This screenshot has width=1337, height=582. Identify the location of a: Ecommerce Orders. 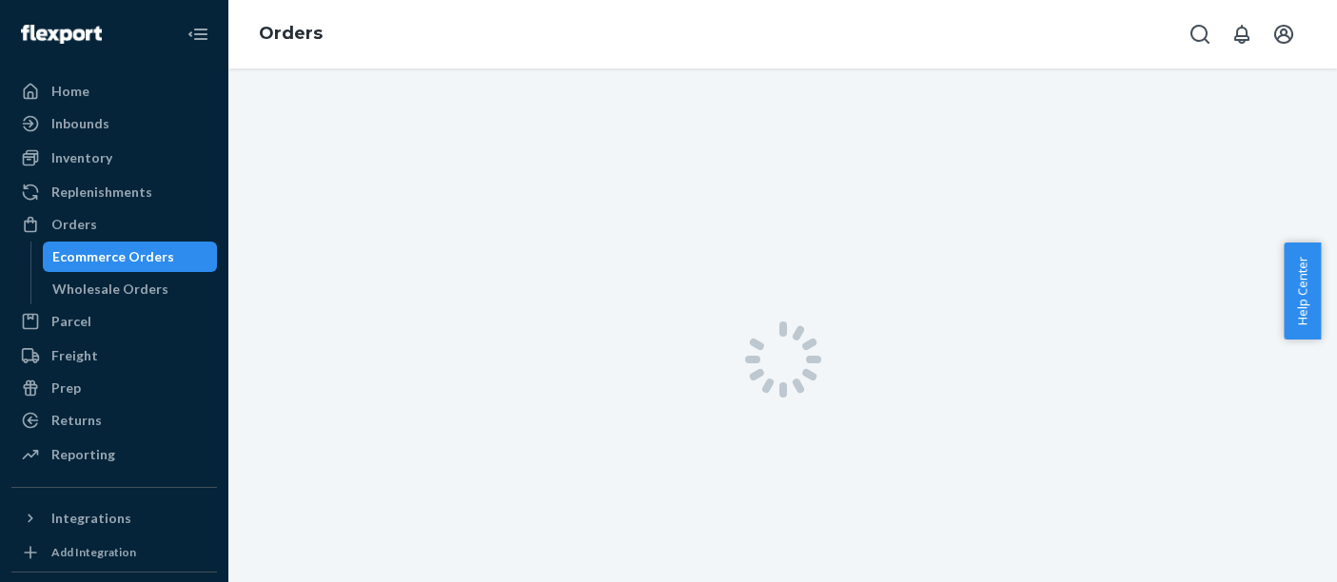
(130, 257).